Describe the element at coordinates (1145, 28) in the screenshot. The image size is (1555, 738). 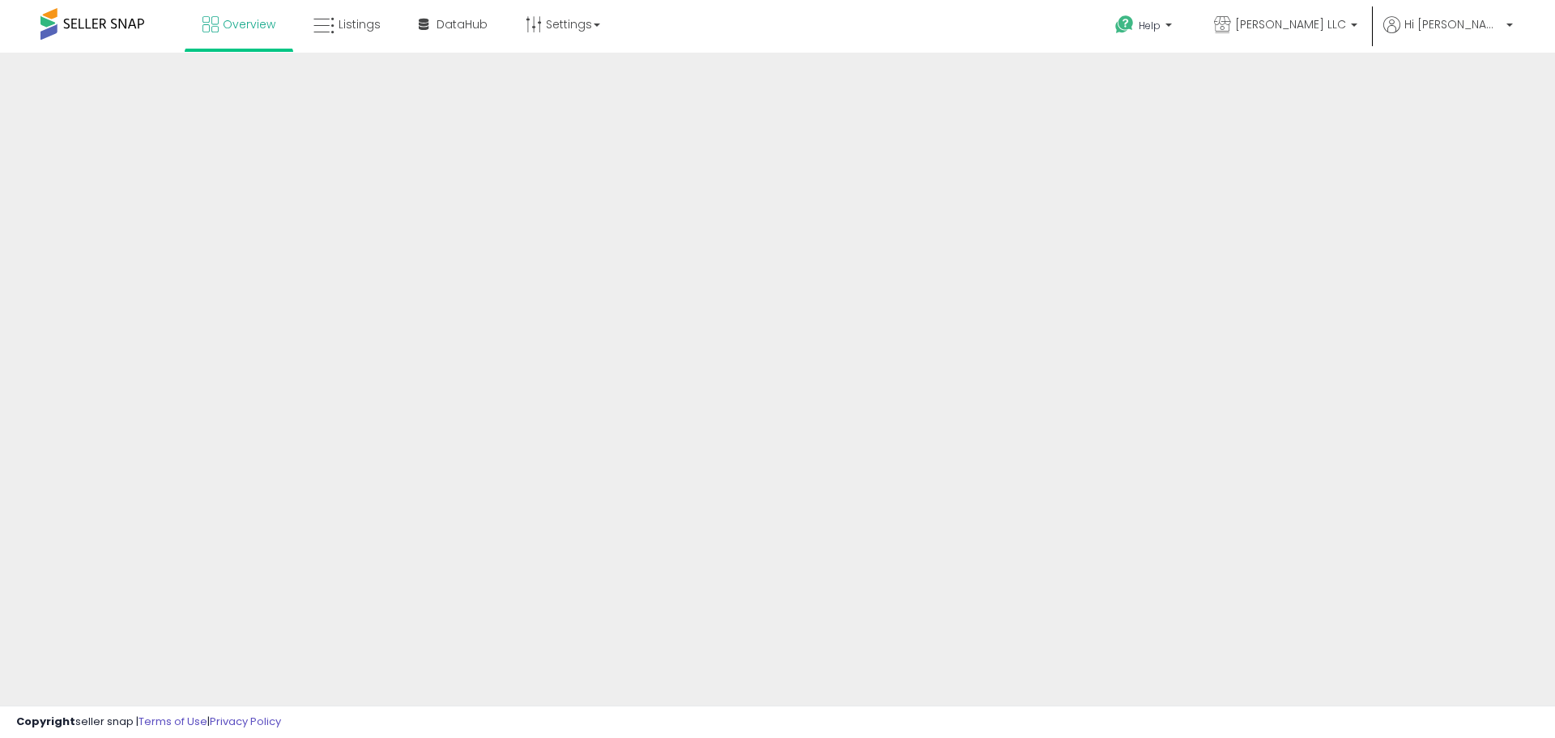
I see `a: Help` at that location.